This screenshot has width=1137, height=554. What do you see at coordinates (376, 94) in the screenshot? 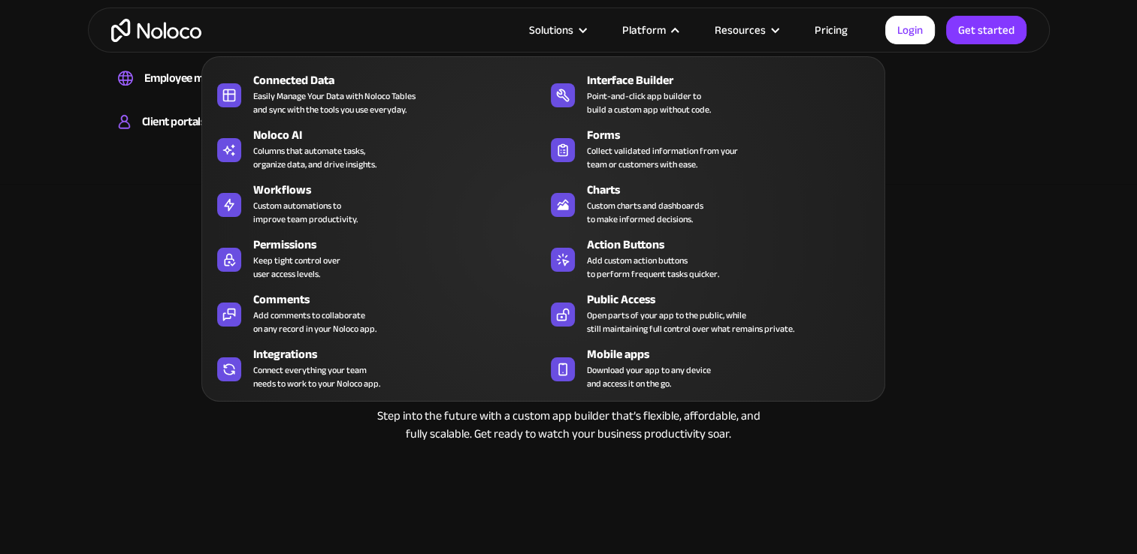
I see `a: Connected DataEasily Manage Your Data with Noloco Tablesand sync with the tools you use everyday.` at bounding box center [376, 94].